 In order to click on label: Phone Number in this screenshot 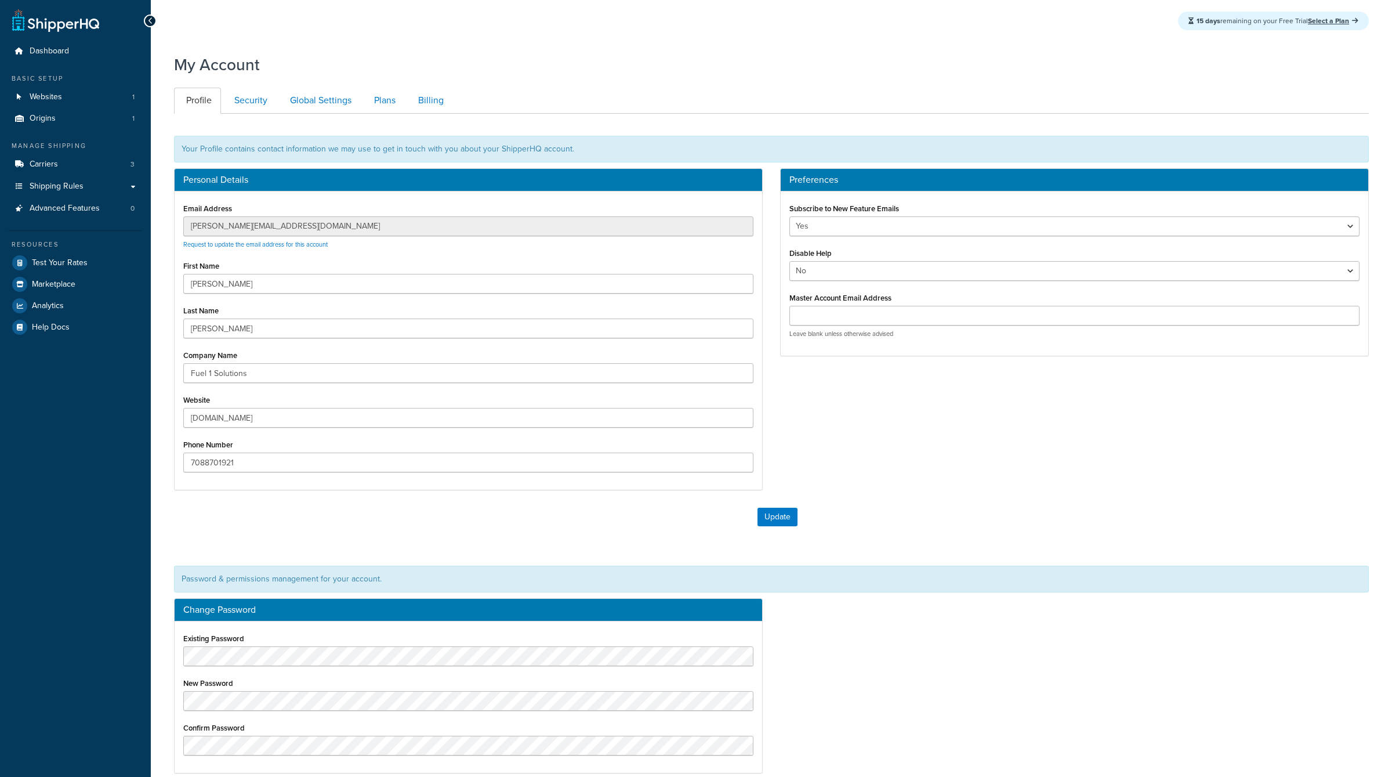, I will do `click(208, 444)`.